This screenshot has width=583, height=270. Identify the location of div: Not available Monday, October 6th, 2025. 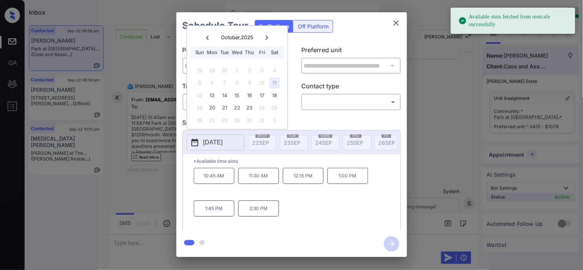
(212, 83).